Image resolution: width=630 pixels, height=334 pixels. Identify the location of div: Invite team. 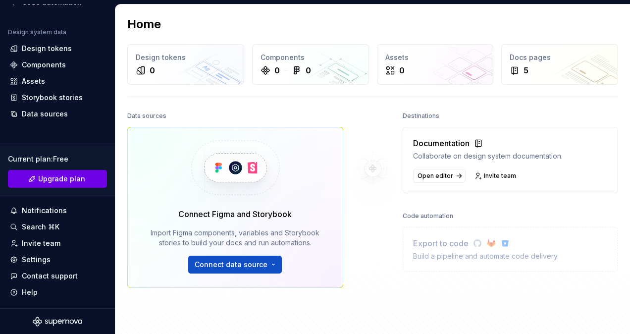
(41, 243).